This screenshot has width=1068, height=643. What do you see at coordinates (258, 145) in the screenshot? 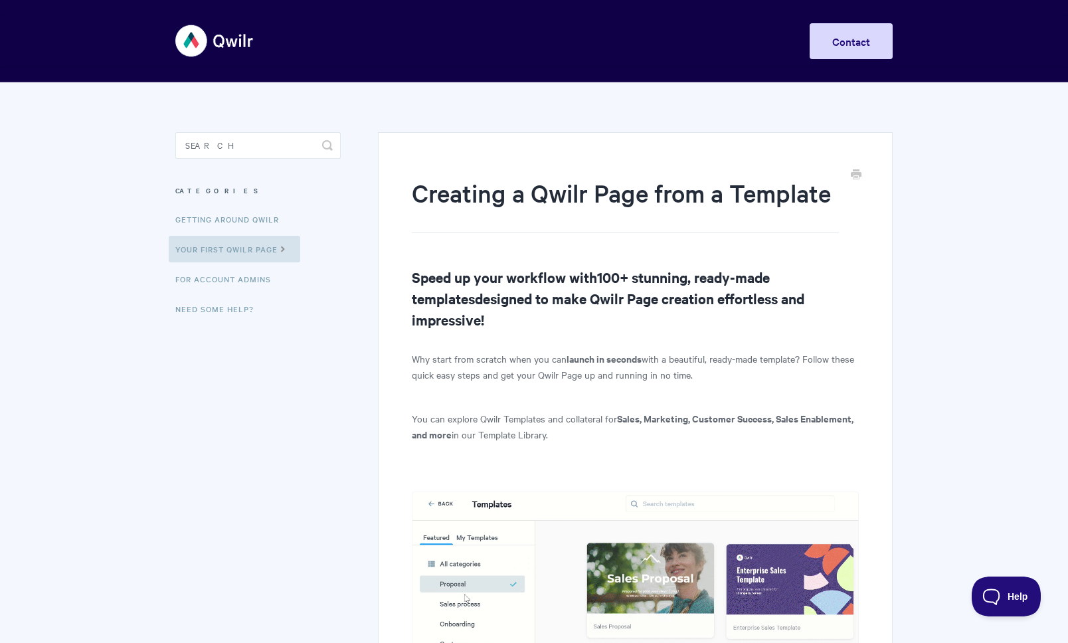
I see `input: Search` at bounding box center [258, 145].